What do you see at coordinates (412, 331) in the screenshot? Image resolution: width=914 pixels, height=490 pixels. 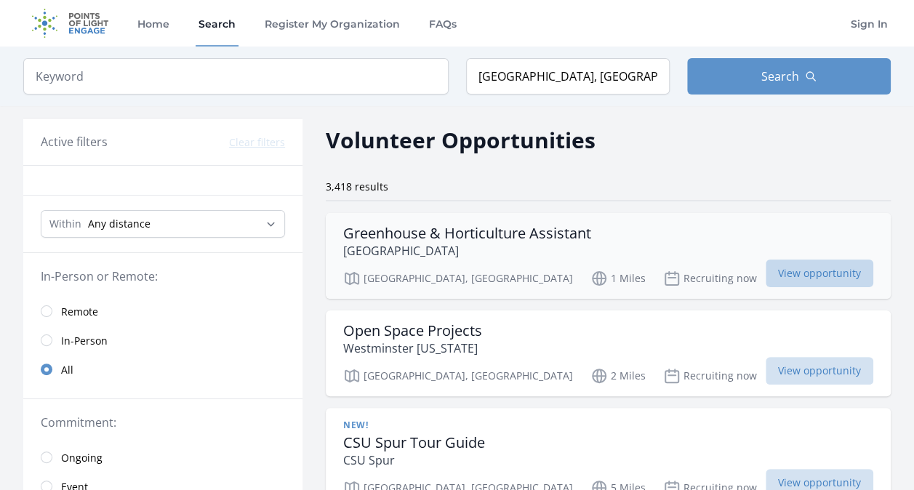 I see `h3: Open Space Projects` at bounding box center [412, 331].